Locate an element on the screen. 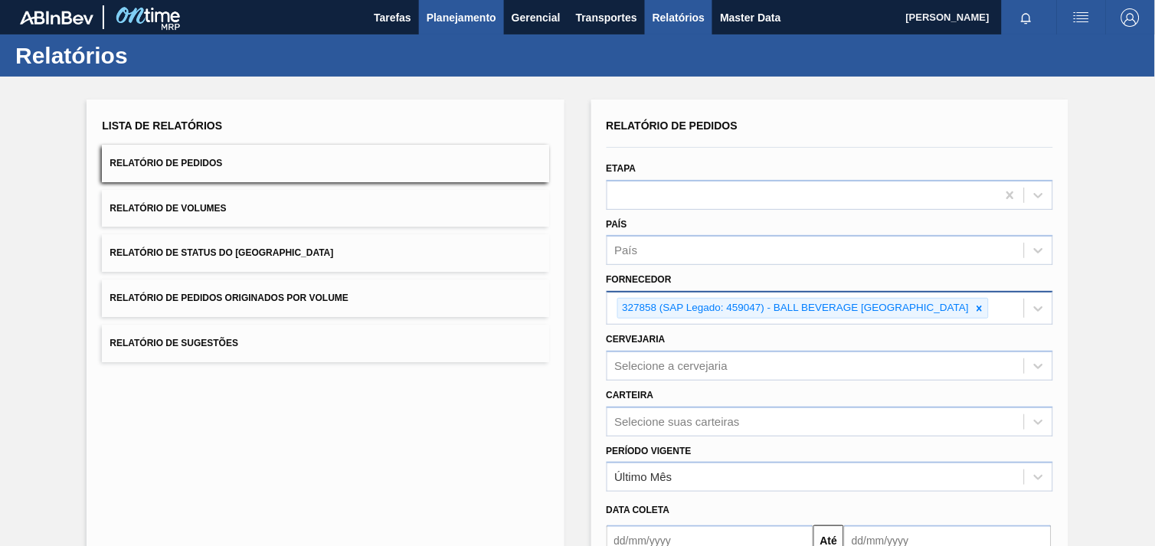 Image resolution: width=1155 pixels, height=546 pixels. button: Relatório de Pedidos is located at coordinates (325, 163).